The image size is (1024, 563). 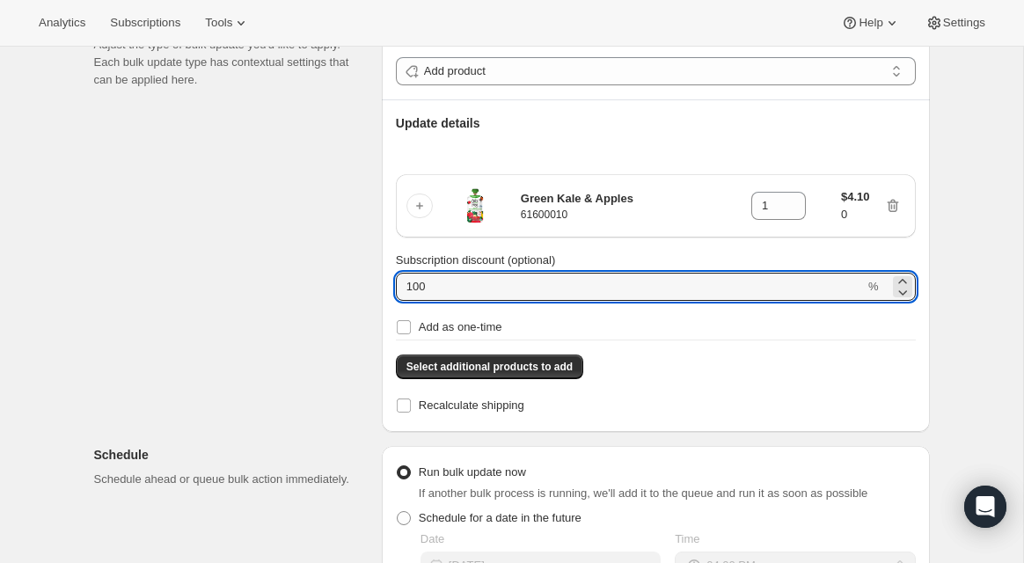 What do you see at coordinates (145, 23) in the screenshot?
I see `button: Subscriptions` at bounding box center [145, 23].